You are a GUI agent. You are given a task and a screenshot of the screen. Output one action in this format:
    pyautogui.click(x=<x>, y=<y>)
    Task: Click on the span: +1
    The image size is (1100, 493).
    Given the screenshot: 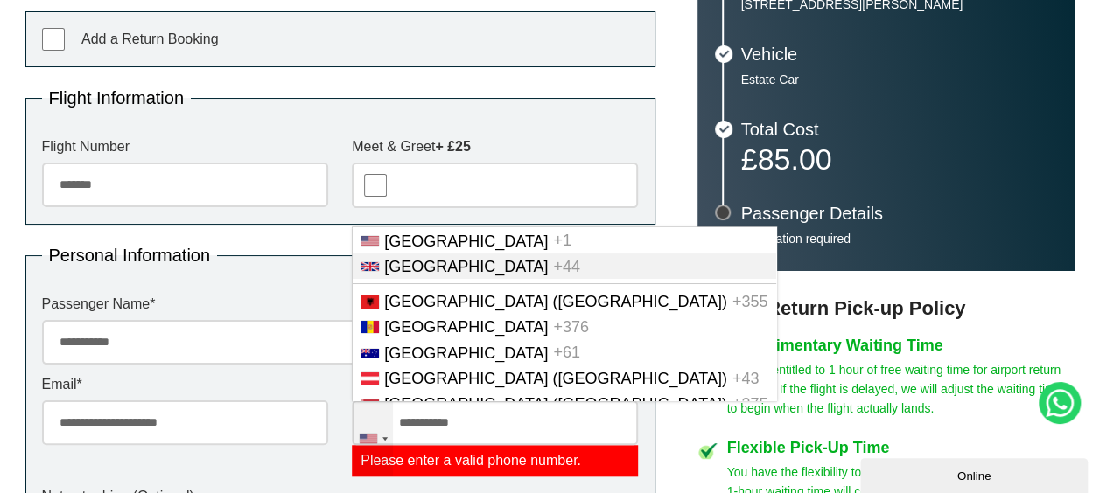 What is the action you would take?
    pyautogui.click(x=563, y=241)
    